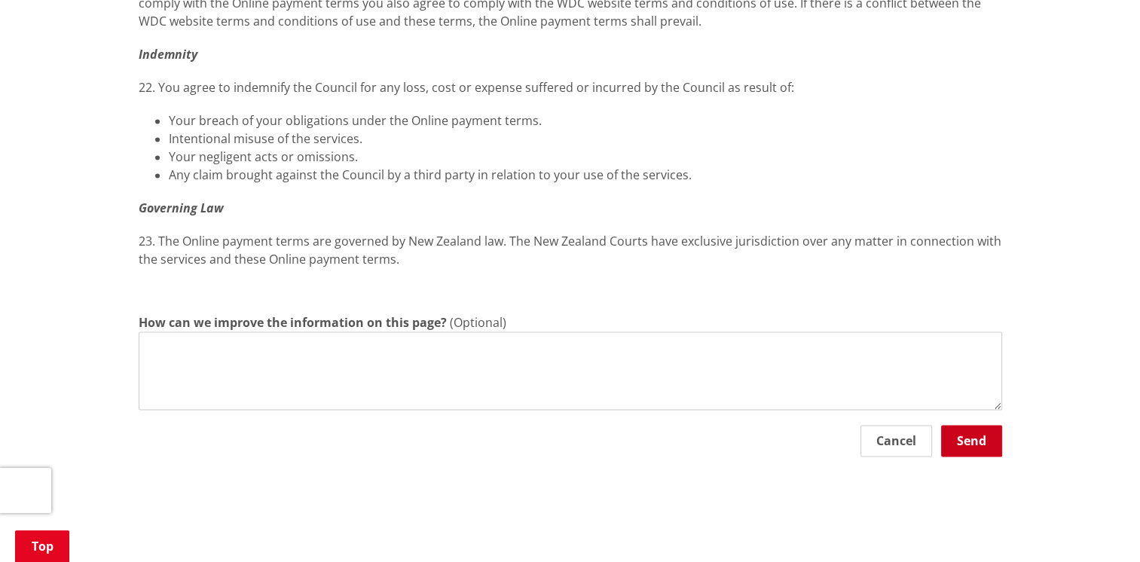 Image resolution: width=1140 pixels, height=562 pixels. I want to click on button: Cancel, so click(896, 441).